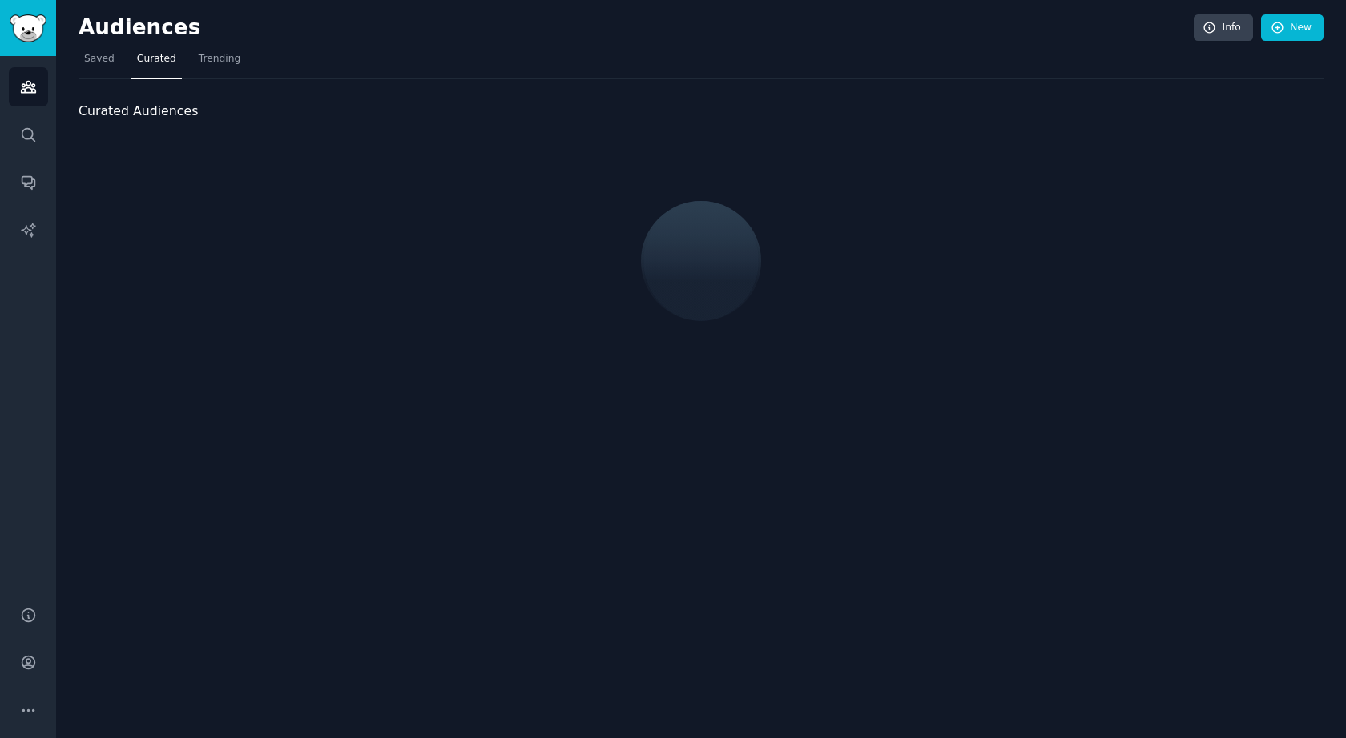 The height and width of the screenshot is (738, 1346). I want to click on span: Trending, so click(219, 59).